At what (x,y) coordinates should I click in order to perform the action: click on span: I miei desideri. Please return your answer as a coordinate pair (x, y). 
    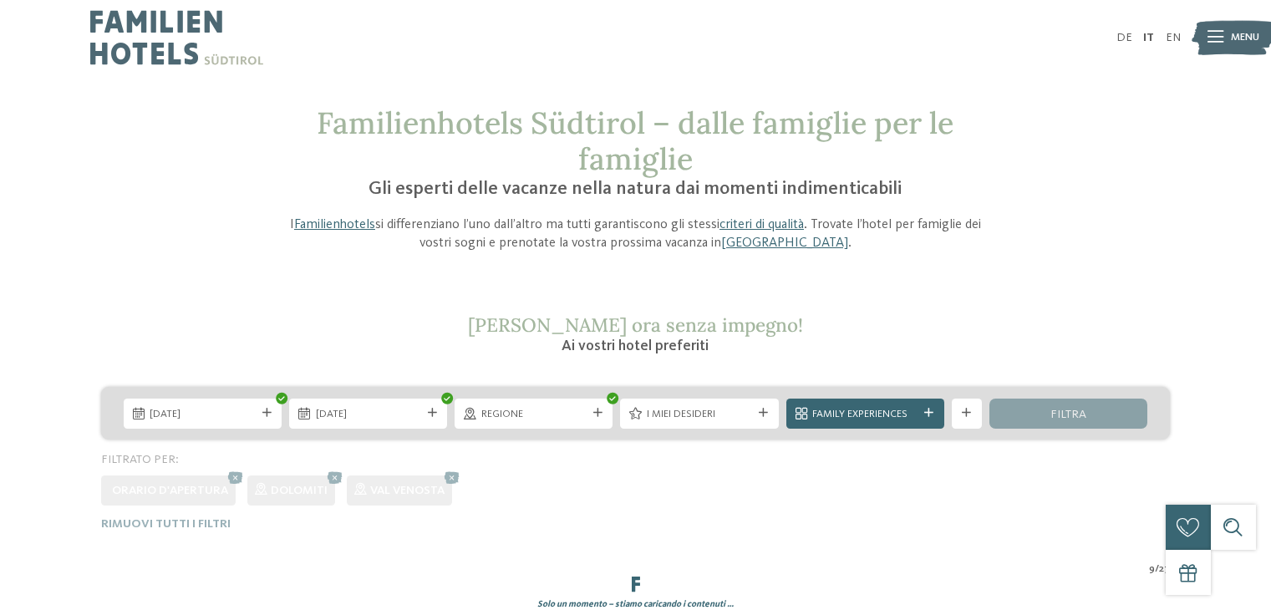
    Looking at the image, I should click on (699, 414).